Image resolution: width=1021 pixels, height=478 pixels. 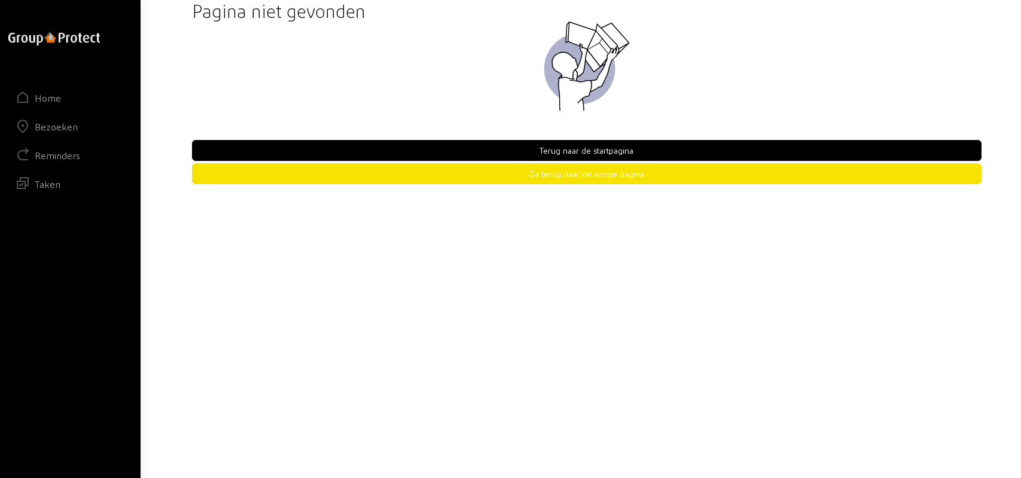 I want to click on div: Taken, so click(x=47, y=184).